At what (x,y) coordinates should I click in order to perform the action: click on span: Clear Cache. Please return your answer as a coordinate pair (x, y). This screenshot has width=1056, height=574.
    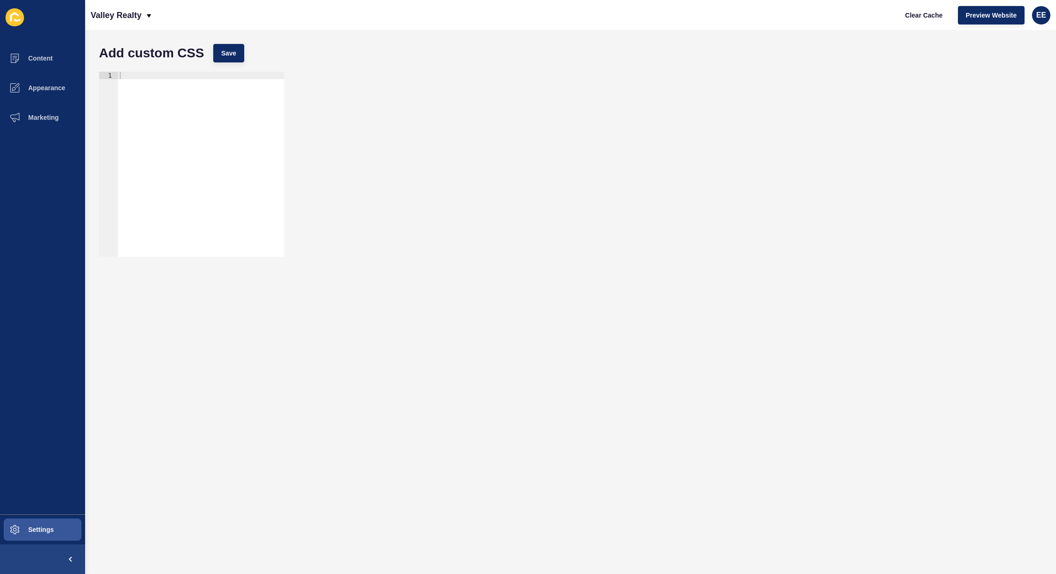
    Looking at the image, I should click on (923, 15).